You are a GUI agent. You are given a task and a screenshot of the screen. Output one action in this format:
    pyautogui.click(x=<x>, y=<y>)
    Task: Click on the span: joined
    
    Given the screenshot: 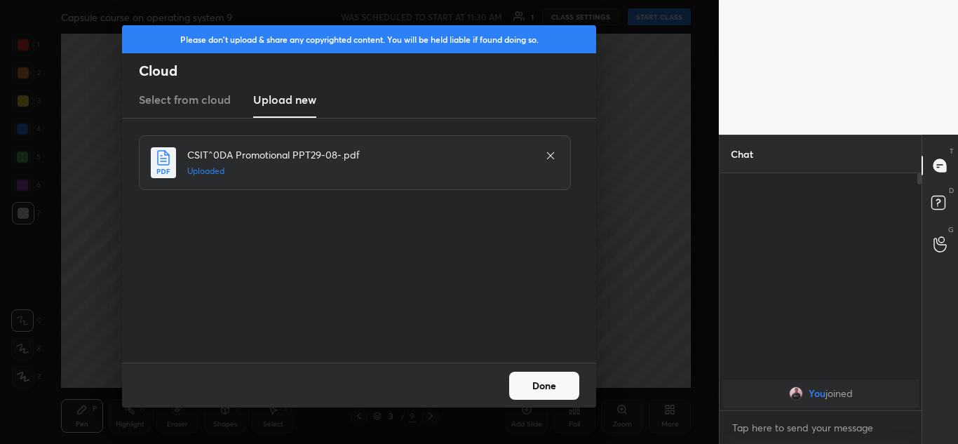 What is the action you would take?
    pyautogui.click(x=839, y=393)
    